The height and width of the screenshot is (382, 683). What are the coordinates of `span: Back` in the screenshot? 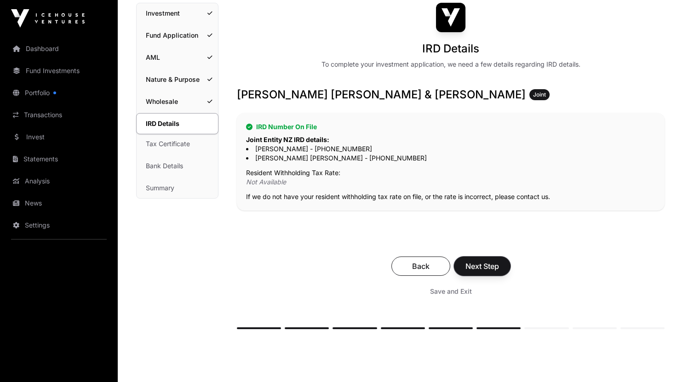 It's located at (421, 266).